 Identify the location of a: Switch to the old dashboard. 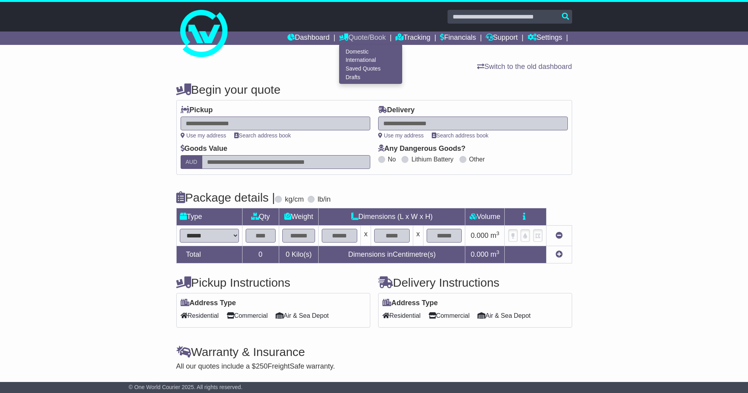
(524, 67).